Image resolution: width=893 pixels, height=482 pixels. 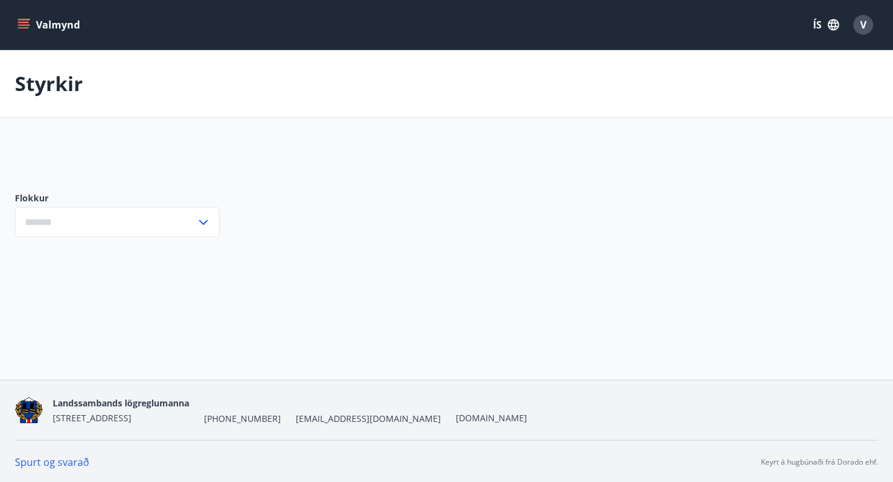 What do you see at coordinates (121, 403) in the screenshot?
I see `span: Landssambands lögreglumanna` at bounding box center [121, 403].